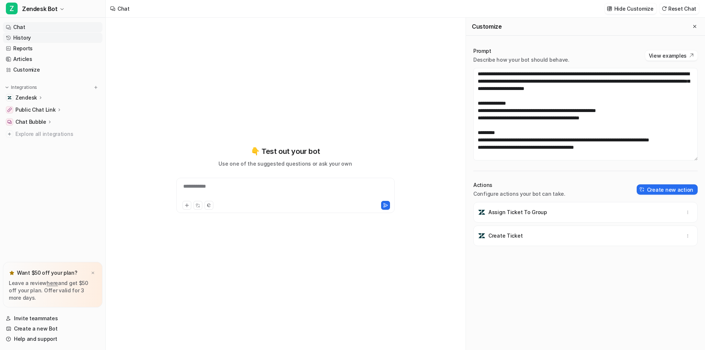 This screenshot has height=350, width=705. I want to click on button: Hide Customize, so click(630, 8).